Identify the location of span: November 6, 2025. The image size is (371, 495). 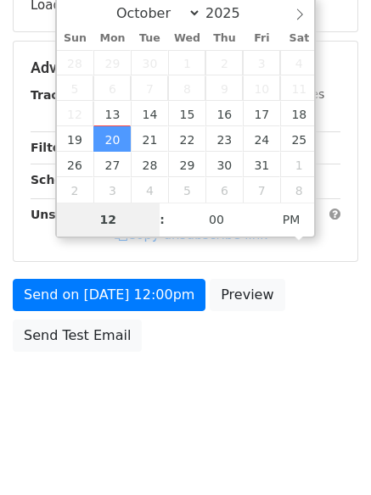
(224, 190).